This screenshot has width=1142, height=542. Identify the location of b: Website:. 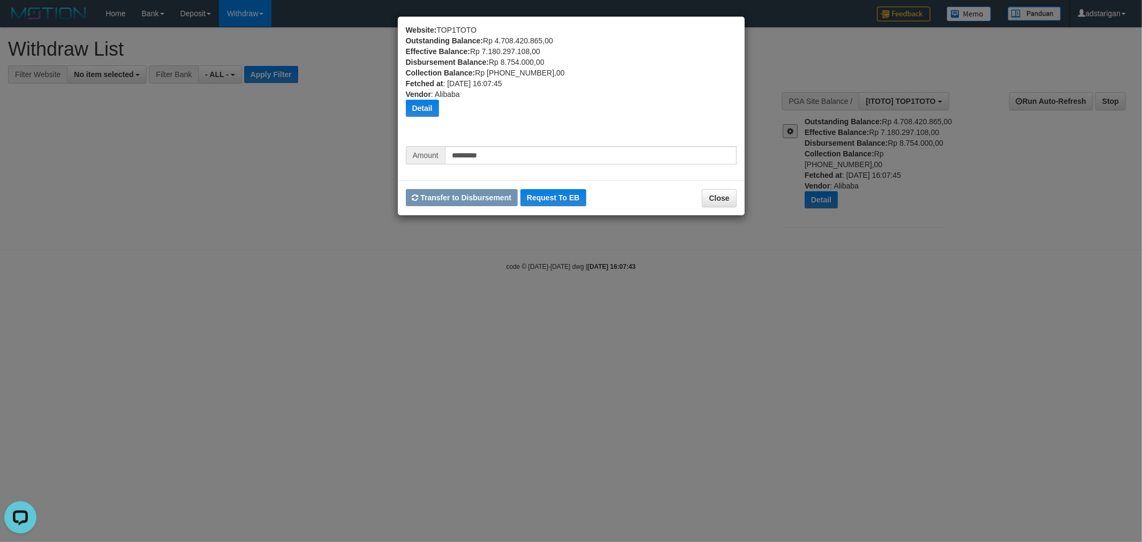
(422, 30).